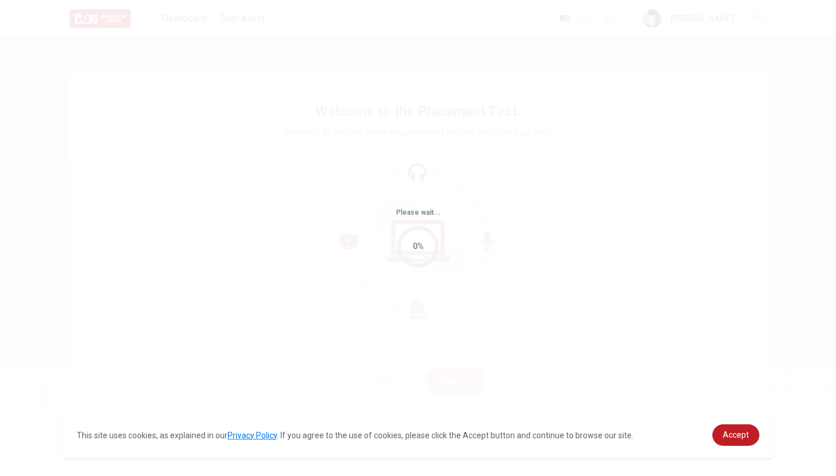 The width and height of the screenshot is (836, 476). I want to click on div: 0%, so click(418, 246).